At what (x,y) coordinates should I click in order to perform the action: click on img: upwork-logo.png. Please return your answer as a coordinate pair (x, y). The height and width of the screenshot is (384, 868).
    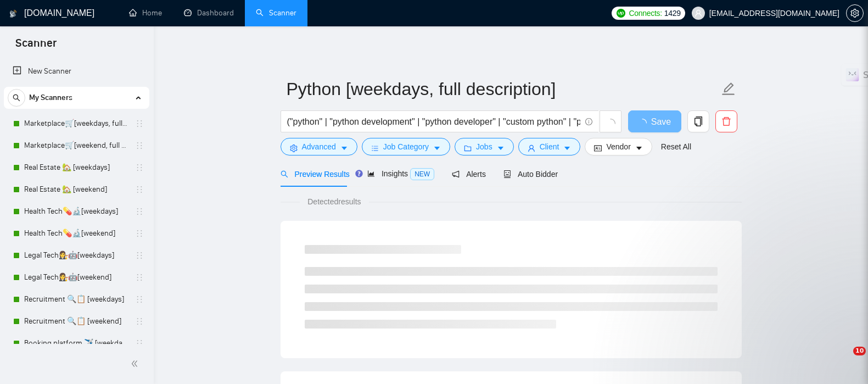
    Looking at the image, I should click on (621, 13).